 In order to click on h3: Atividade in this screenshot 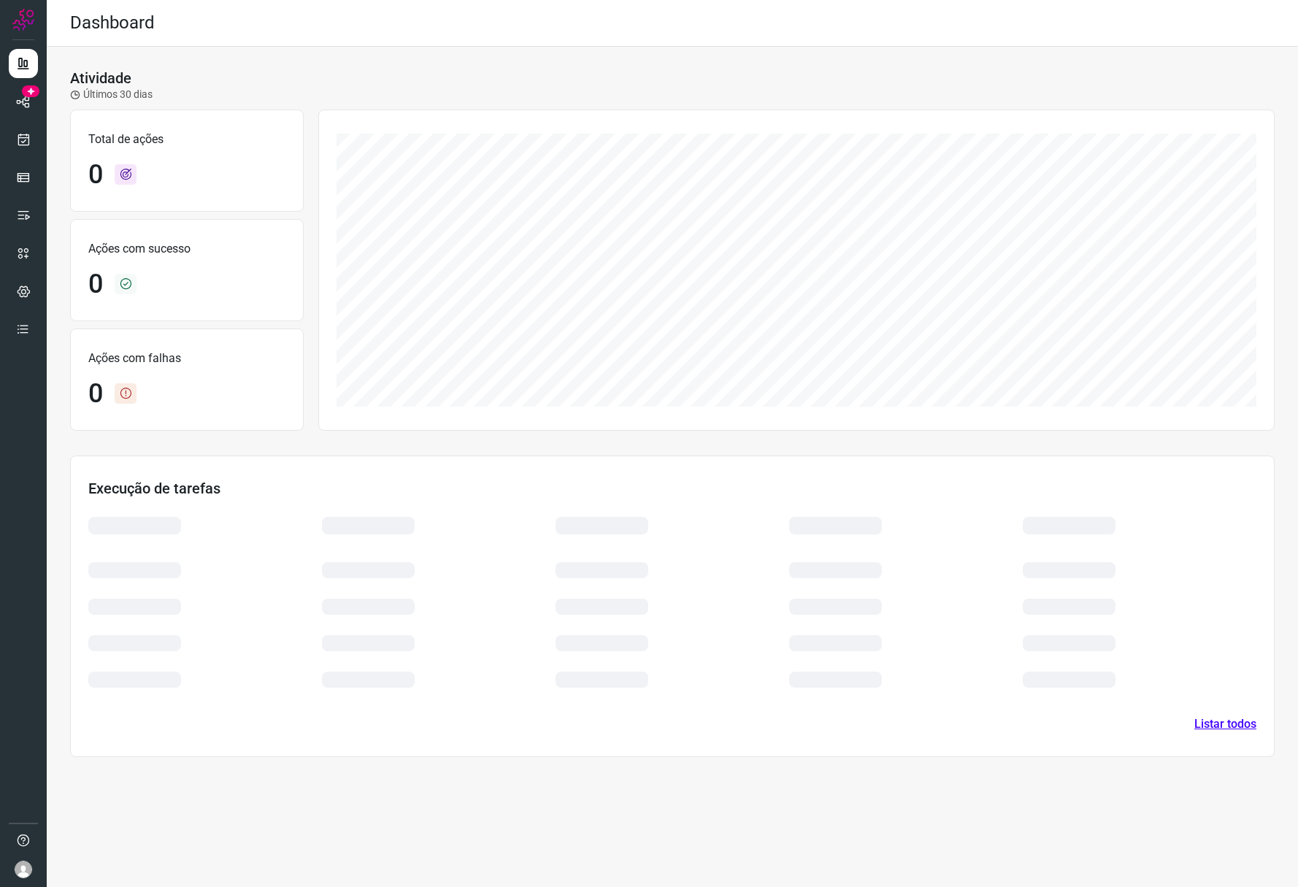, I will do `click(101, 78)`.